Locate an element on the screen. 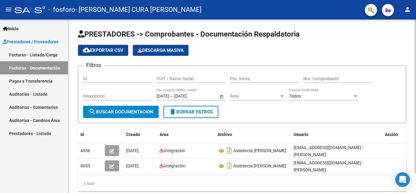 This screenshot has height=193, width=416. span: PRESTADORES -> Comprobantes - Documentación Respaldatoria is located at coordinates (189, 34).